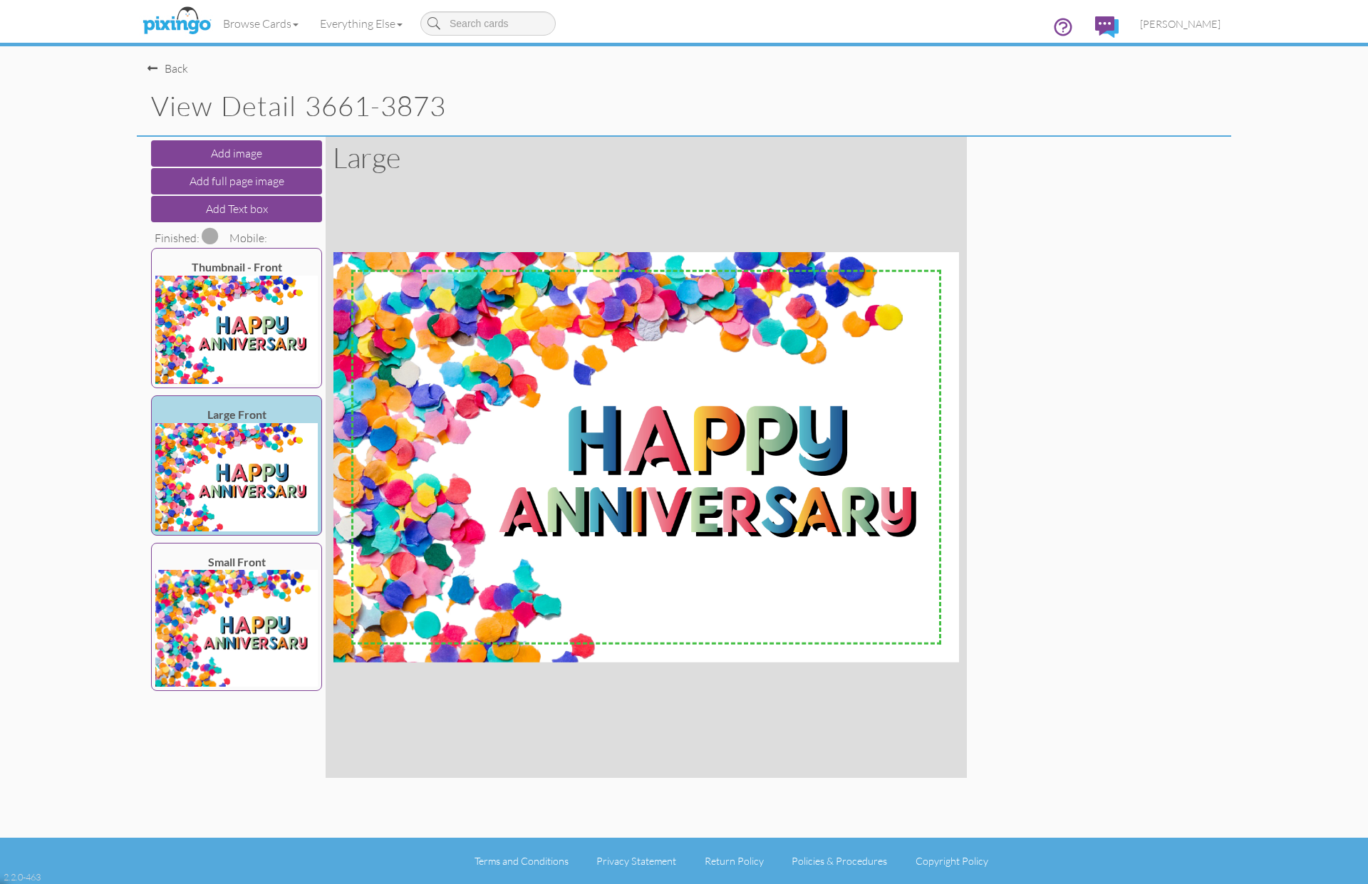 The image size is (1368, 884). What do you see at coordinates (261, 24) in the screenshot?
I see `a: Browse Cards` at bounding box center [261, 24].